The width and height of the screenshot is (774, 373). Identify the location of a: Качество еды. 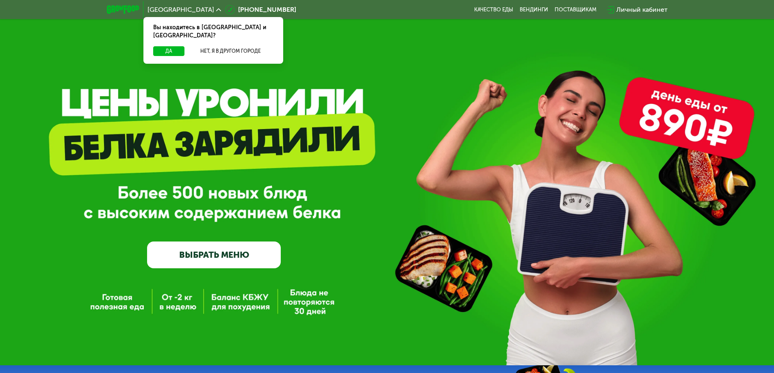
(494, 10).